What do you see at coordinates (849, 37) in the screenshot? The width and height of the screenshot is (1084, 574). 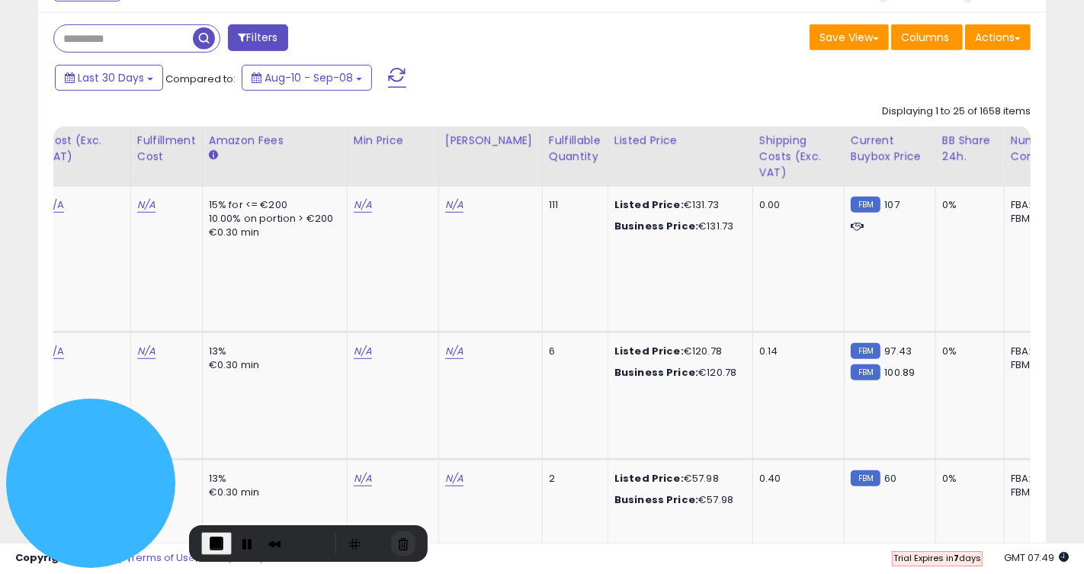 I see `button: Save View` at bounding box center [849, 37].